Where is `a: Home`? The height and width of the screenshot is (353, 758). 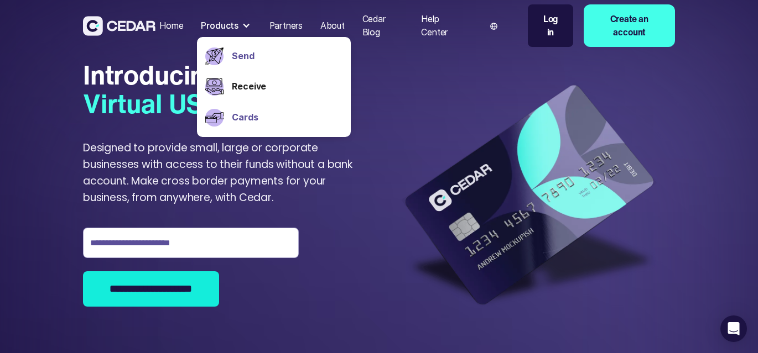 a: Home is located at coordinates (171, 26).